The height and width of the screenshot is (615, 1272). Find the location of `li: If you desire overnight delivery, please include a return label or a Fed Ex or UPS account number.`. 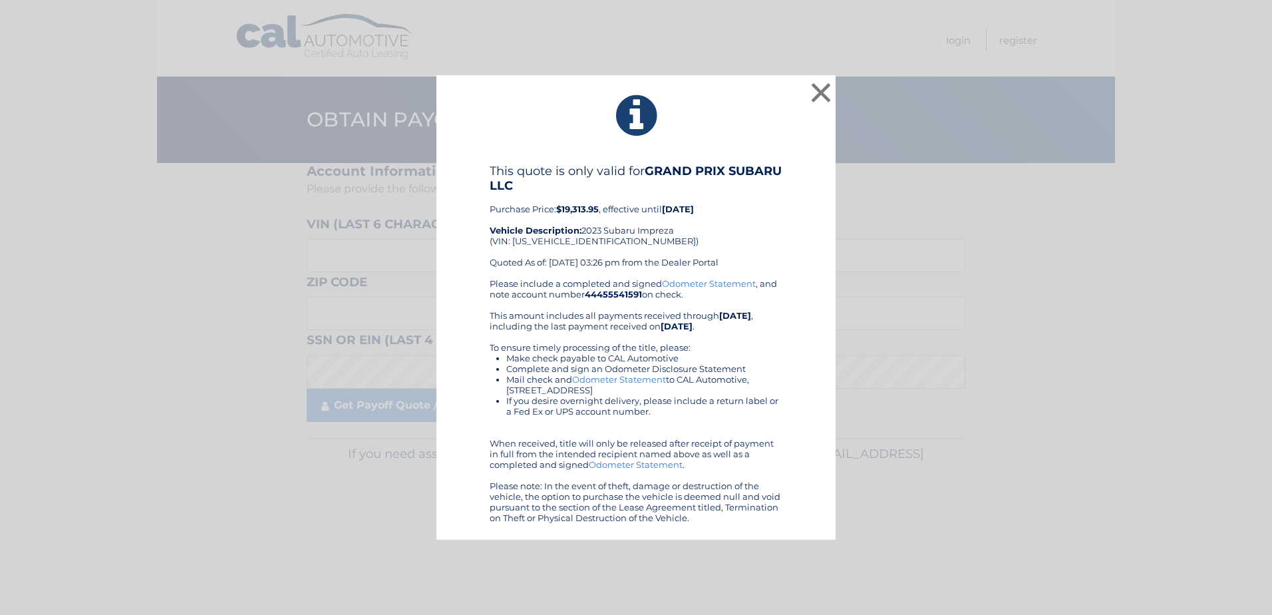

li: If you desire overnight delivery, please include a return label or a Fed Ex or UPS account number. is located at coordinates (644, 406).